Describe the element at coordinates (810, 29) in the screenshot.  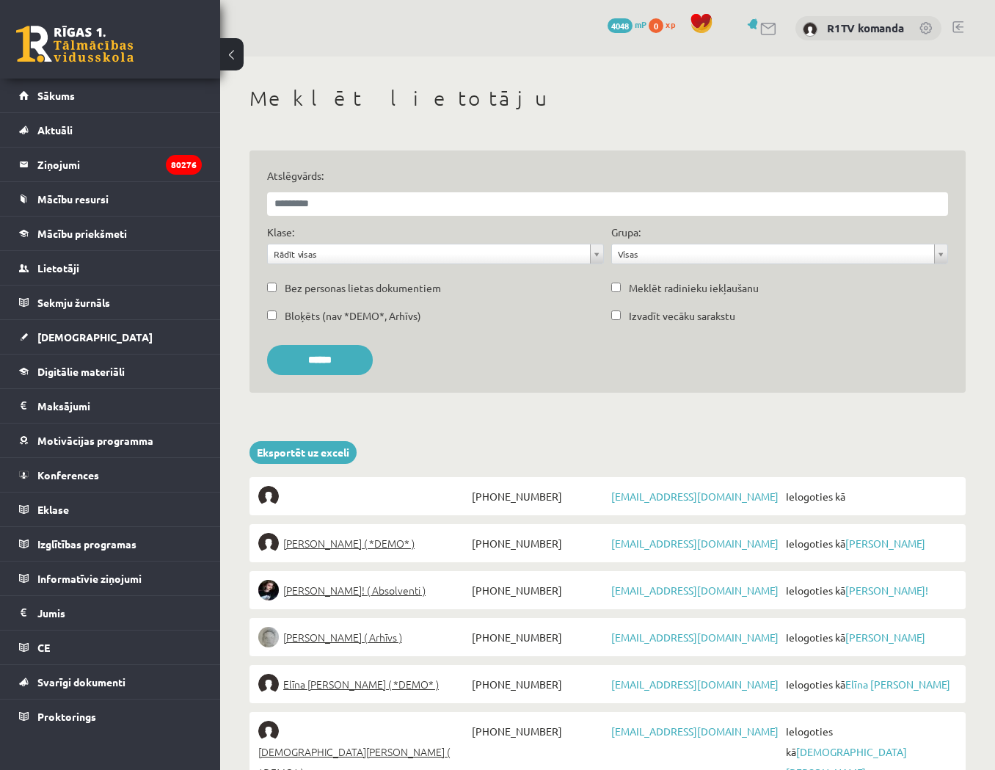
I see `img: R1TV komanda` at that location.